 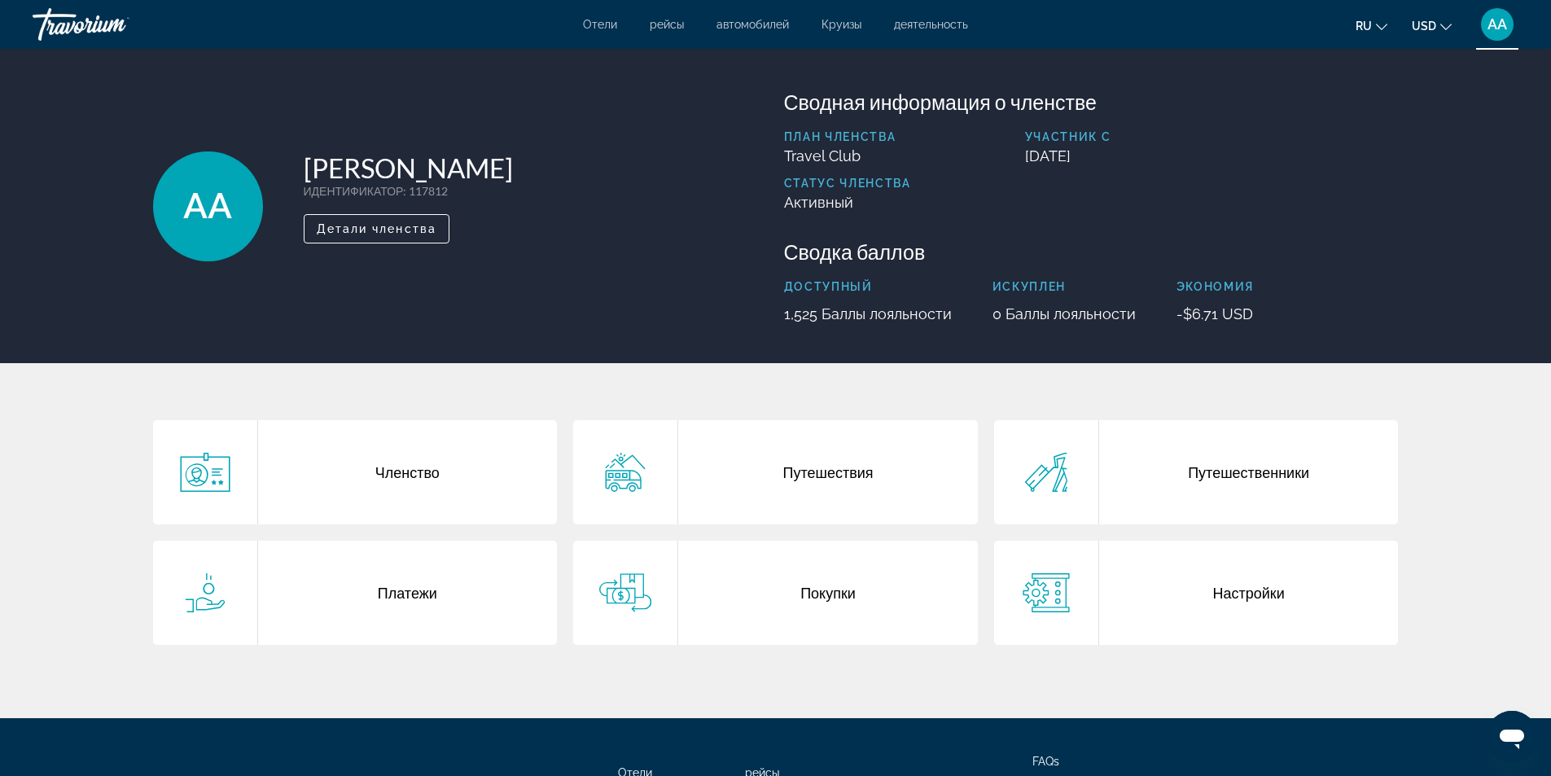 What do you see at coordinates (408, 593) in the screenshot?
I see `div: Платежи` at bounding box center [408, 593].